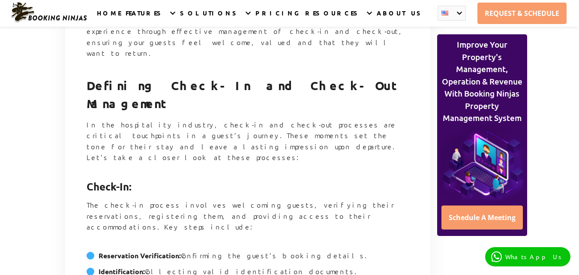 This screenshot has width=579, height=275. I want to click on strong: Check-In:, so click(109, 186).